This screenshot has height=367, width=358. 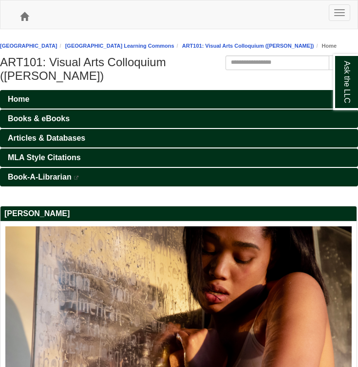 What do you see at coordinates (76, 178) in the screenshot?
I see `i: This link opens in a new window` at bounding box center [76, 178].